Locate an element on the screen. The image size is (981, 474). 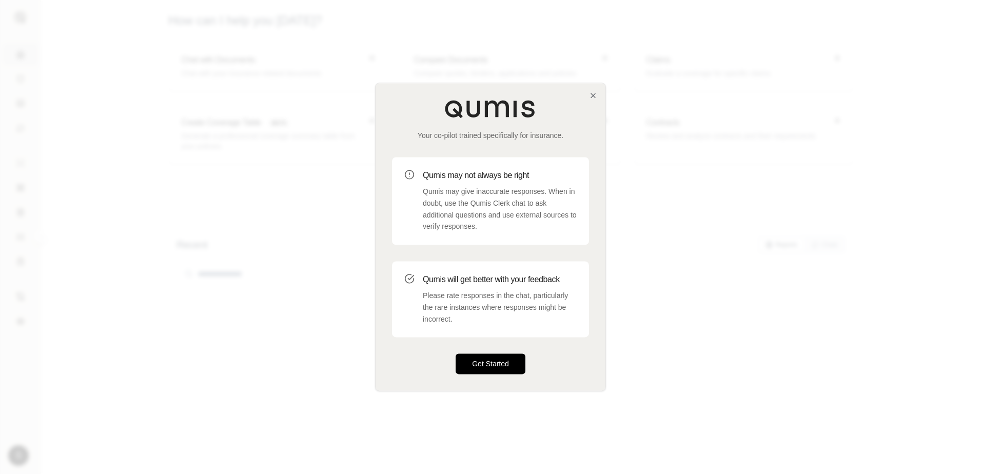
p: Please rate responses in the chat, particularly the rare instances where responses might be incor... is located at coordinates (500, 307).